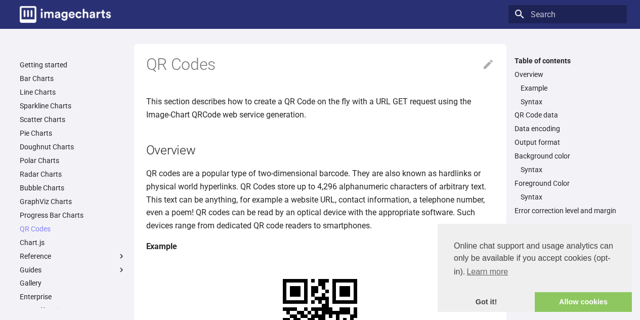 This screenshot has width=640, height=320. I want to click on label: Table of contents, so click(567, 61).